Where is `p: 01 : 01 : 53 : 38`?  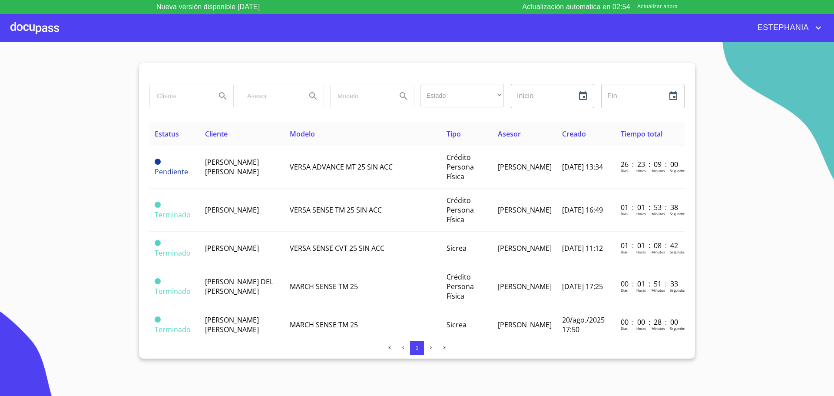 p: 01 : 01 : 53 : 38 is located at coordinates (650, 207).